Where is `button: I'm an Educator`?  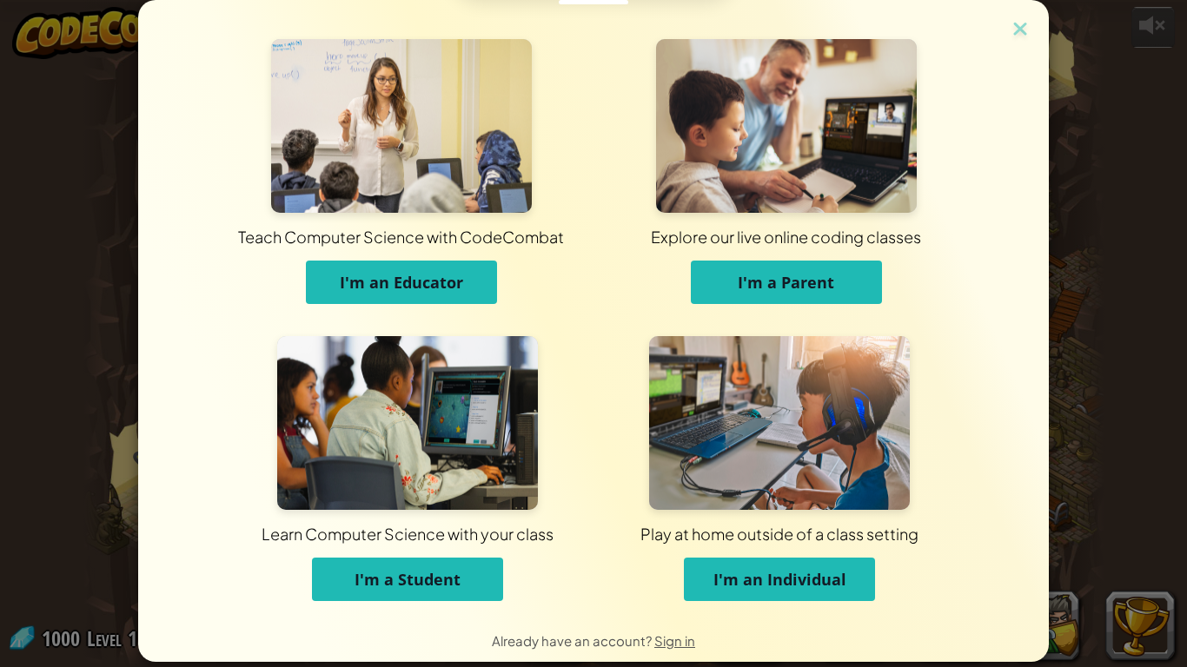 button: I'm an Educator is located at coordinates (401, 282).